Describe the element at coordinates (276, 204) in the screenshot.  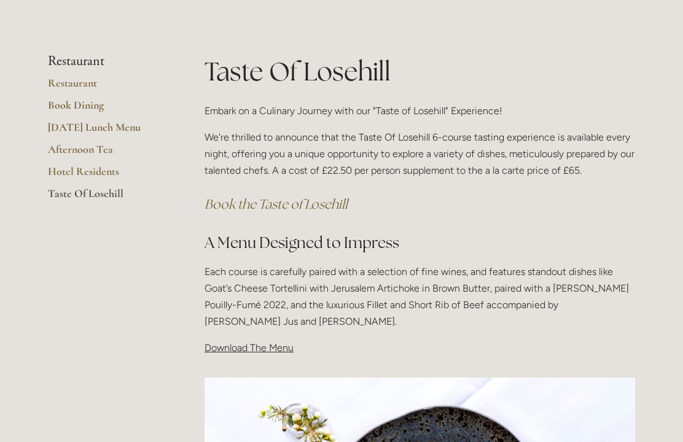
I see `em: Book the Taste of Losehill` at that location.